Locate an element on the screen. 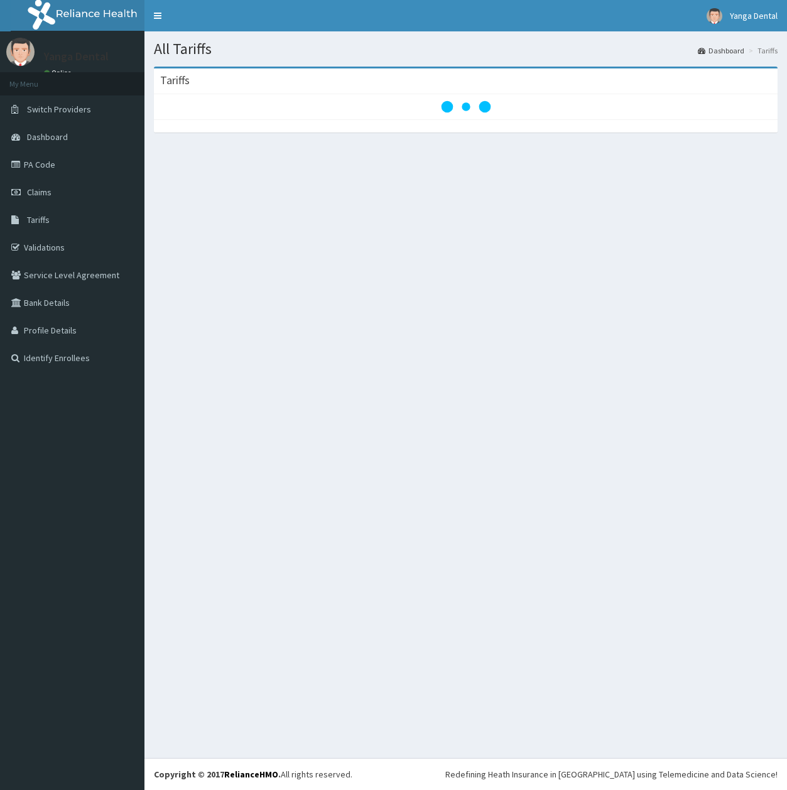 This screenshot has height=790, width=787. span: Claims is located at coordinates (39, 192).